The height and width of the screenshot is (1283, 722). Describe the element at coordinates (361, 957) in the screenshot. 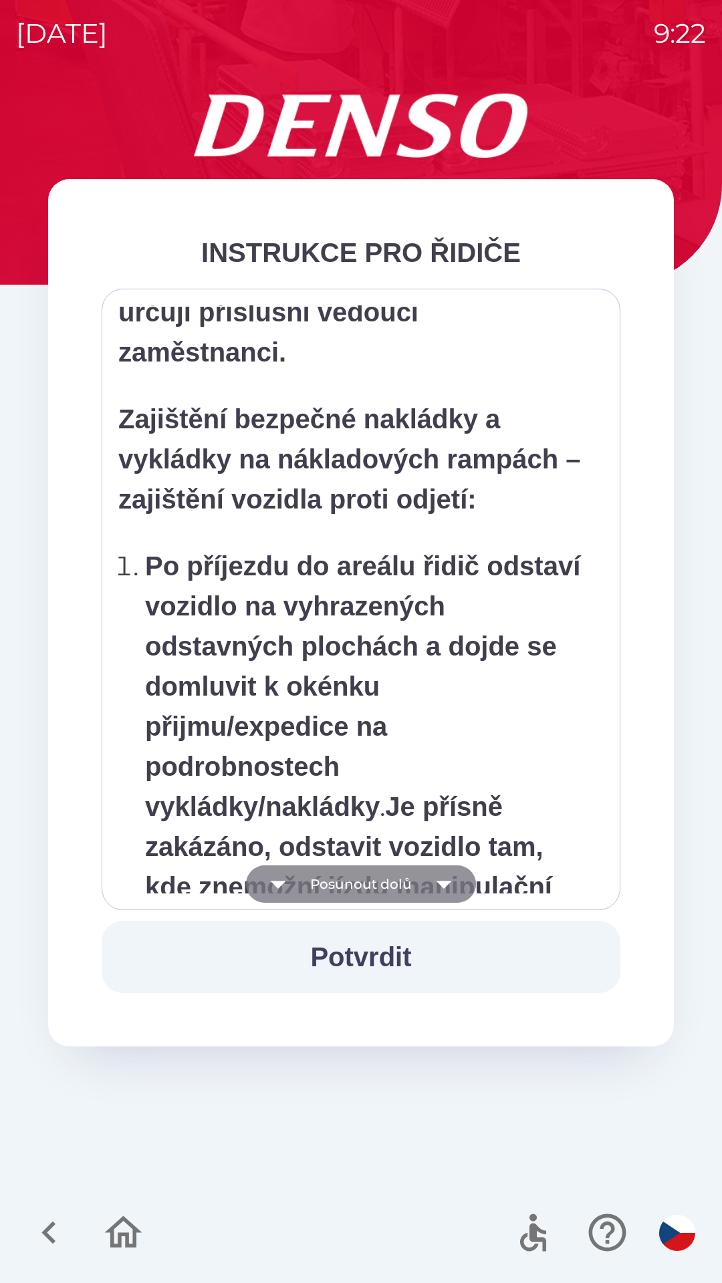

I see `button: Potvrdit` at that location.